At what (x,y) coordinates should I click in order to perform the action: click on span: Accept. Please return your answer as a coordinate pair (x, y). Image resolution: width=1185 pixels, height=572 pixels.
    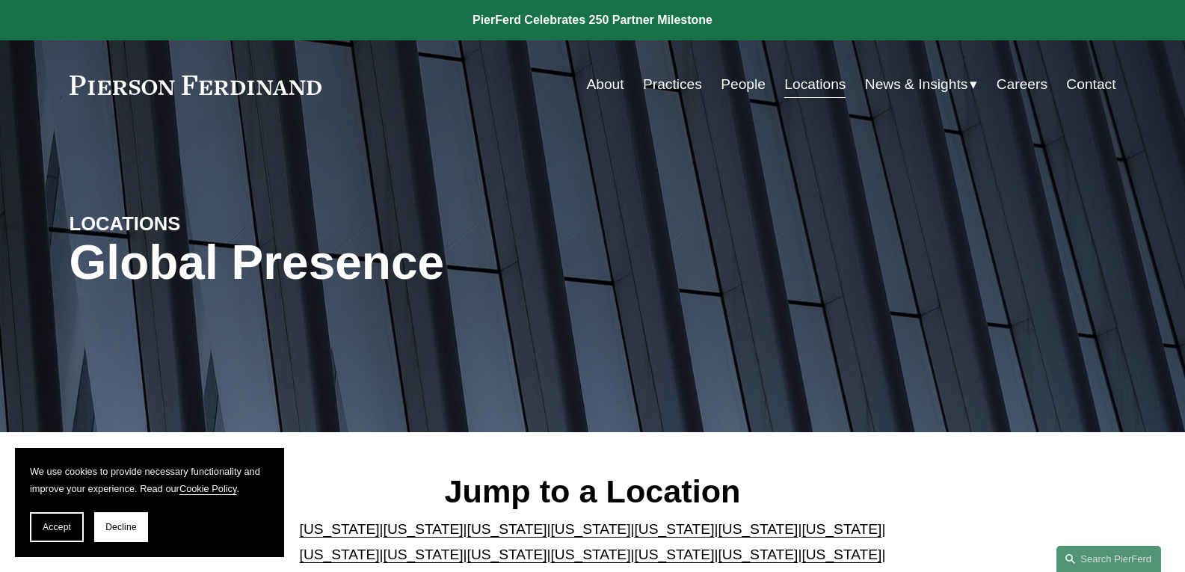
    Looking at the image, I should click on (57, 527).